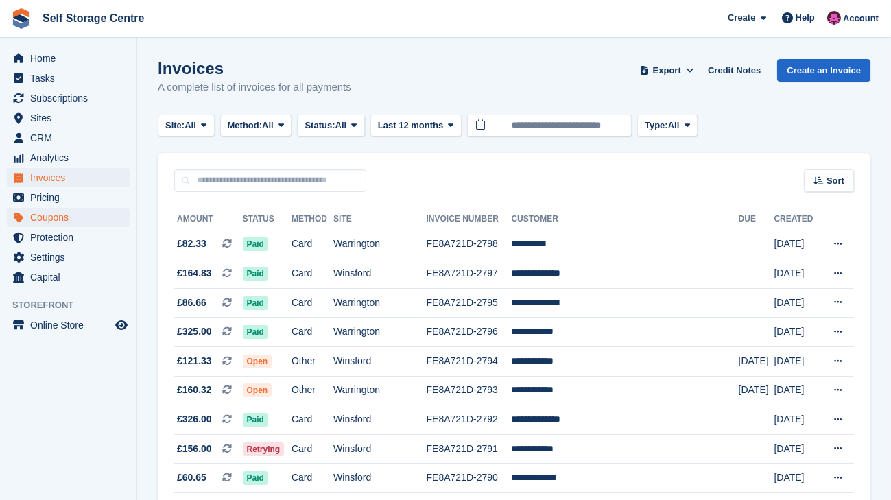  What do you see at coordinates (469, 478) in the screenshot?
I see `td: FE8A721D-2790` at bounding box center [469, 478].